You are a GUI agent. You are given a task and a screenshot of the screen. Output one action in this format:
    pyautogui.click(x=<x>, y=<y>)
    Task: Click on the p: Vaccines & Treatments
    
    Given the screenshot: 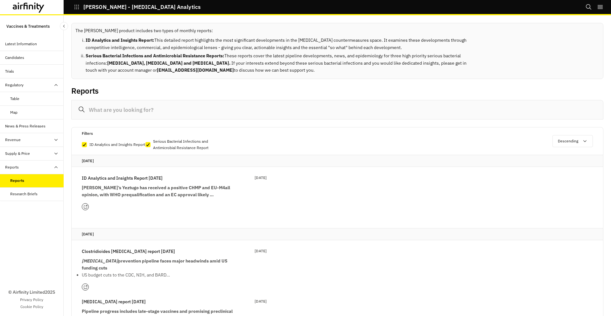 What is the action you would take?
    pyautogui.click(x=28, y=26)
    